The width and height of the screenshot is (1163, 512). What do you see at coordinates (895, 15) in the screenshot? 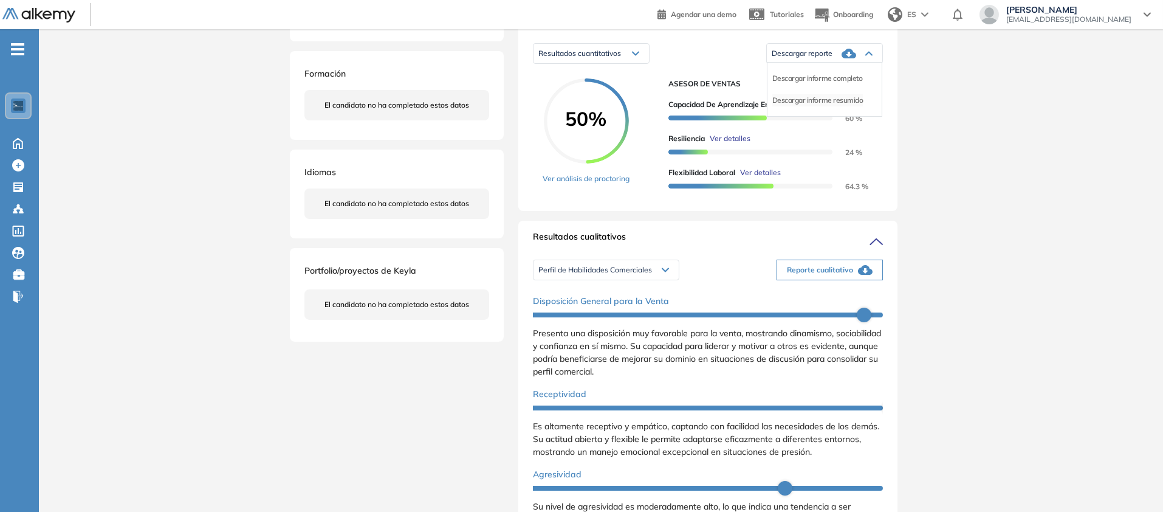
I see `img: world` at bounding box center [895, 15].